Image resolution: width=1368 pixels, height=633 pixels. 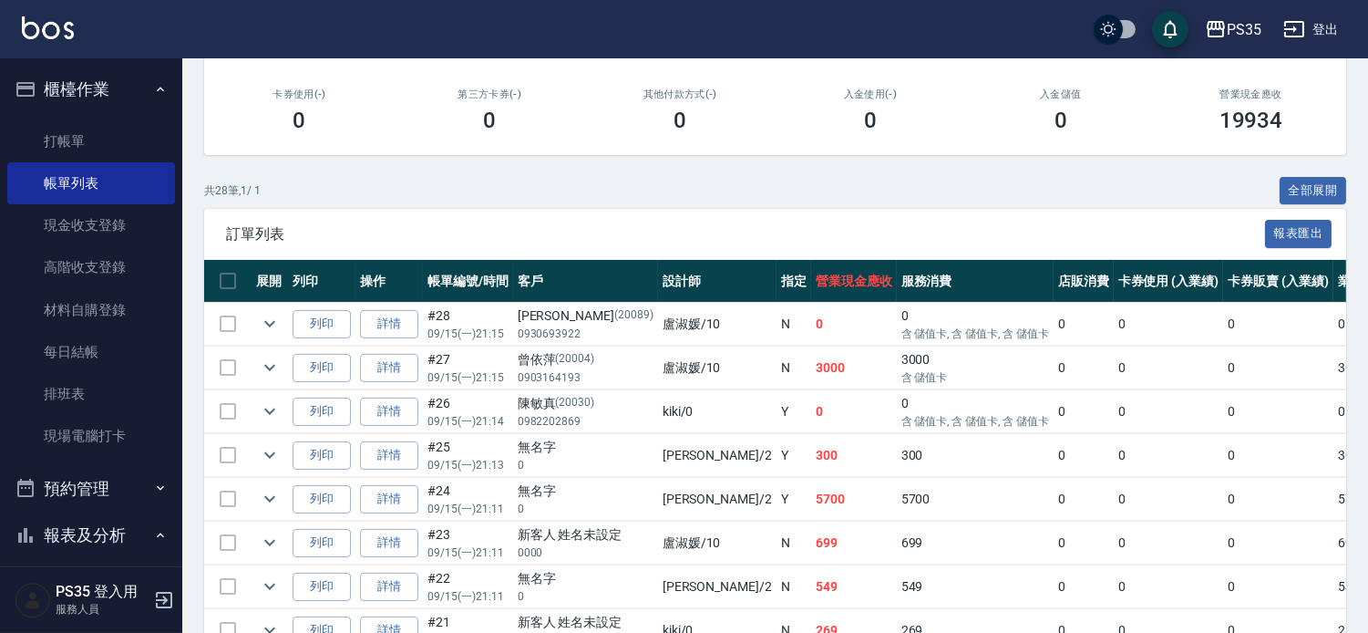 I want to click on a: 打帳單, so click(x=91, y=141).